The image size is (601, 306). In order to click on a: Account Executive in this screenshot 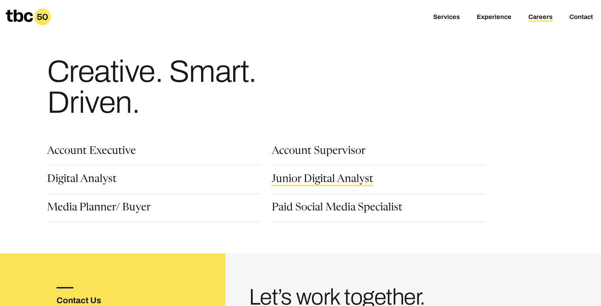, I will do `click(91, 152)`.